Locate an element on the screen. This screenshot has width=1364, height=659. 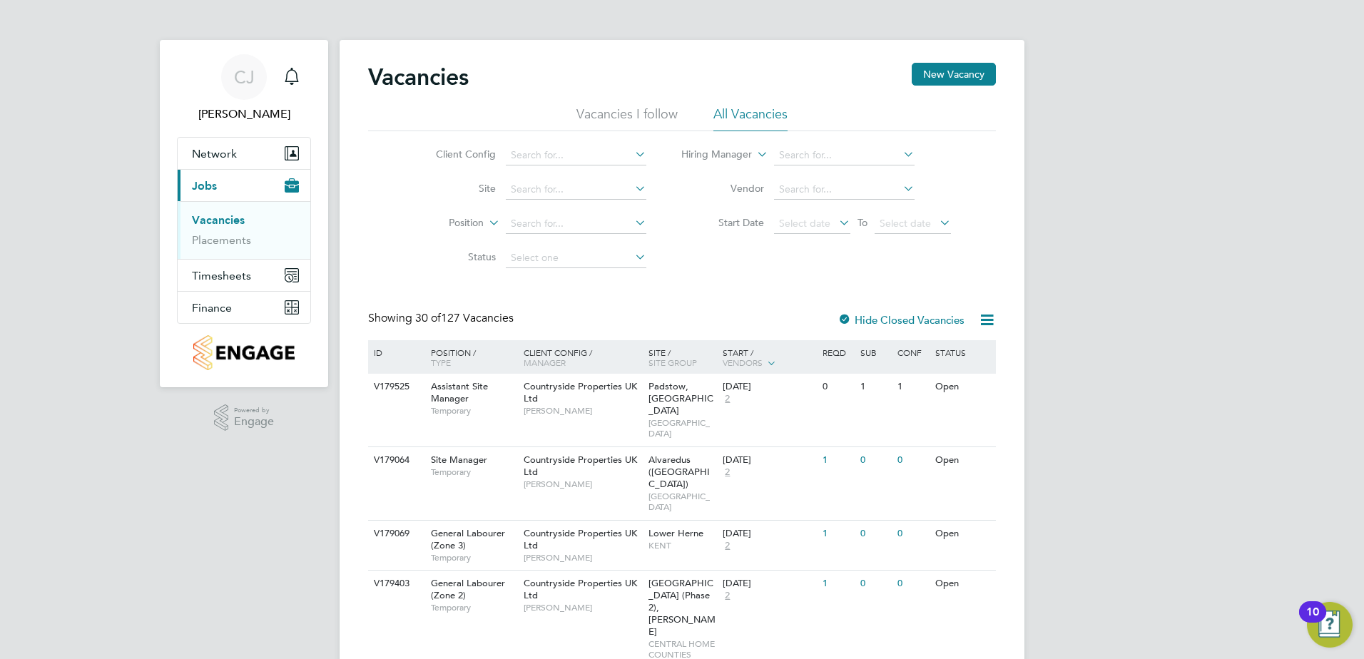
div: Jobs is located at coordinates (244, 230).